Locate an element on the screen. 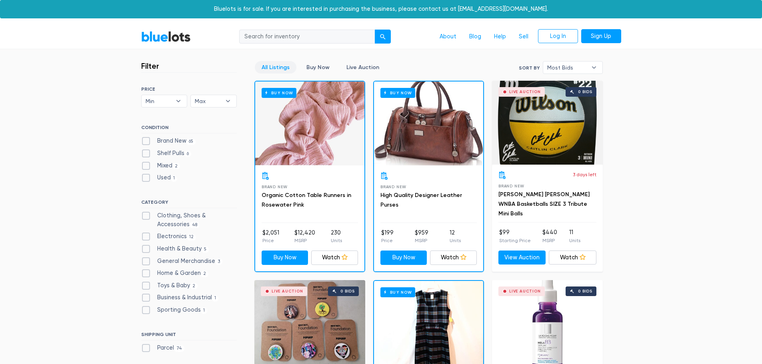 The height and width of the screenshot is (364, 762). li: $2,051 is located at coordinates (271, 237).